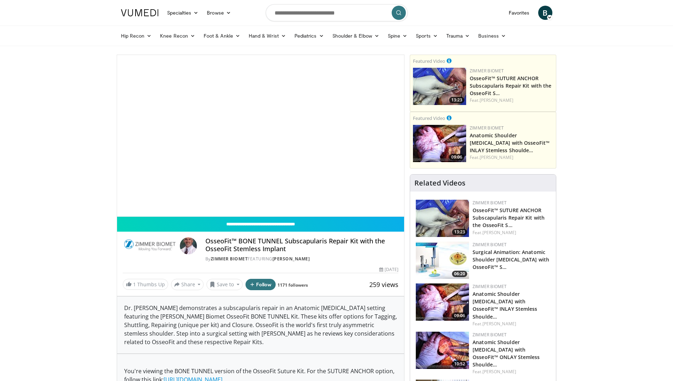 The height and width of the screenshot is (381, 673). What do you see at coordinates (188, 246) in the screenshot?
I see `img: Avatar` at bounding box center [188, 246].